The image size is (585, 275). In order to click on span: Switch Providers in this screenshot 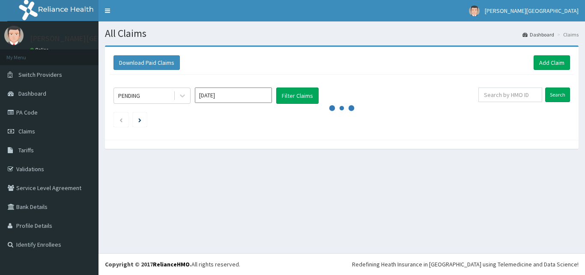, I will do `click(40, 75)`.